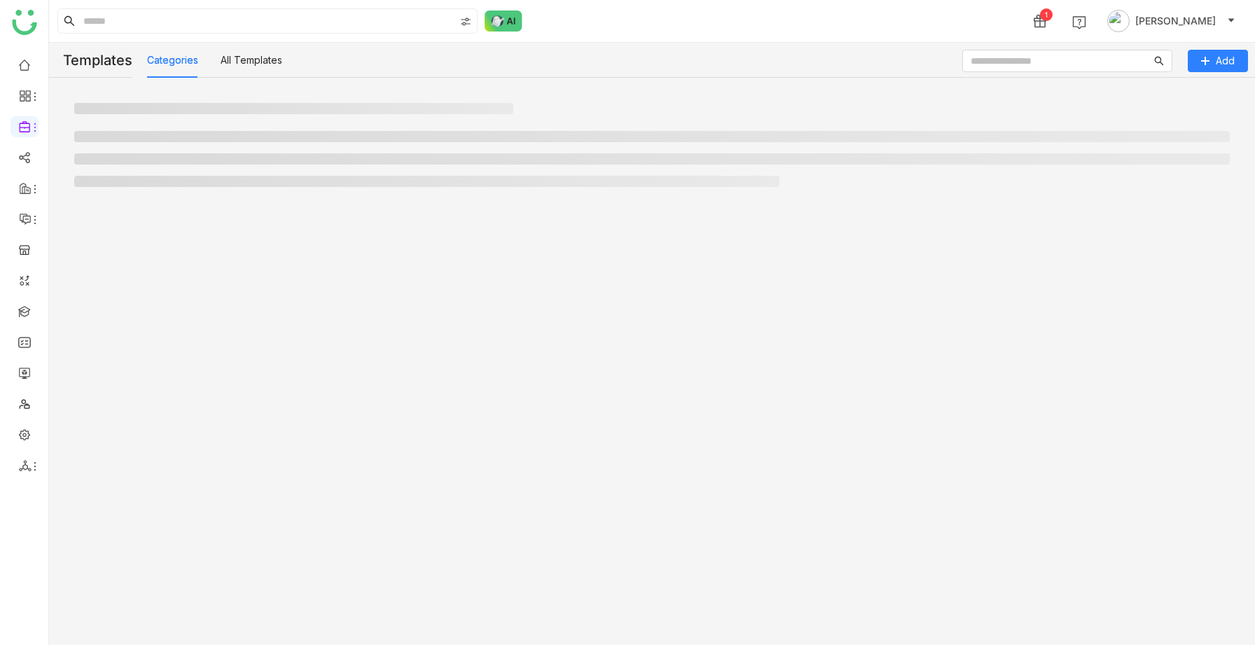 The height and width of the screenshot is (645, 1255). What do you see at coordinates (1218, 61) in the screenshot?
I see `button: Add` at bounding box center [1218, 61].